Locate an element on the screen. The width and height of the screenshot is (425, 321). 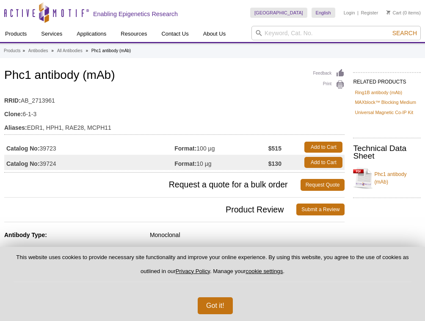
a: Register is located at coordinates (369, 13).